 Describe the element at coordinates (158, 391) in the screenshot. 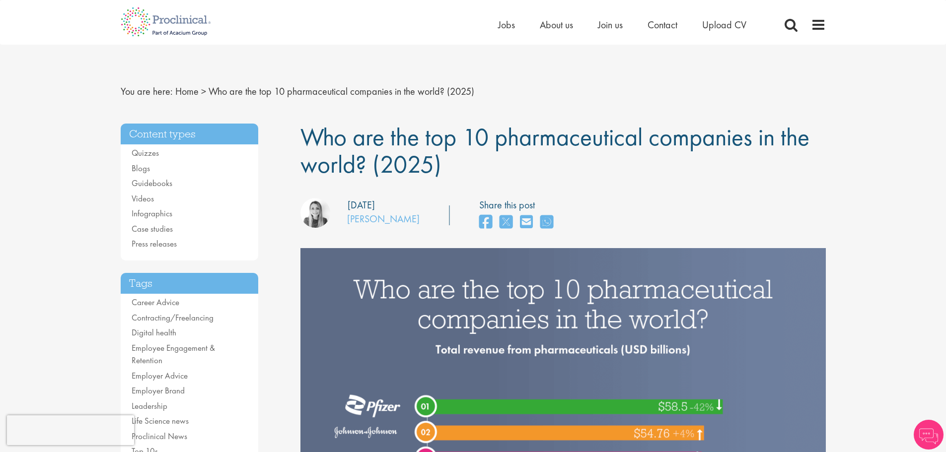

I see `a: Employer Brand` at that location.